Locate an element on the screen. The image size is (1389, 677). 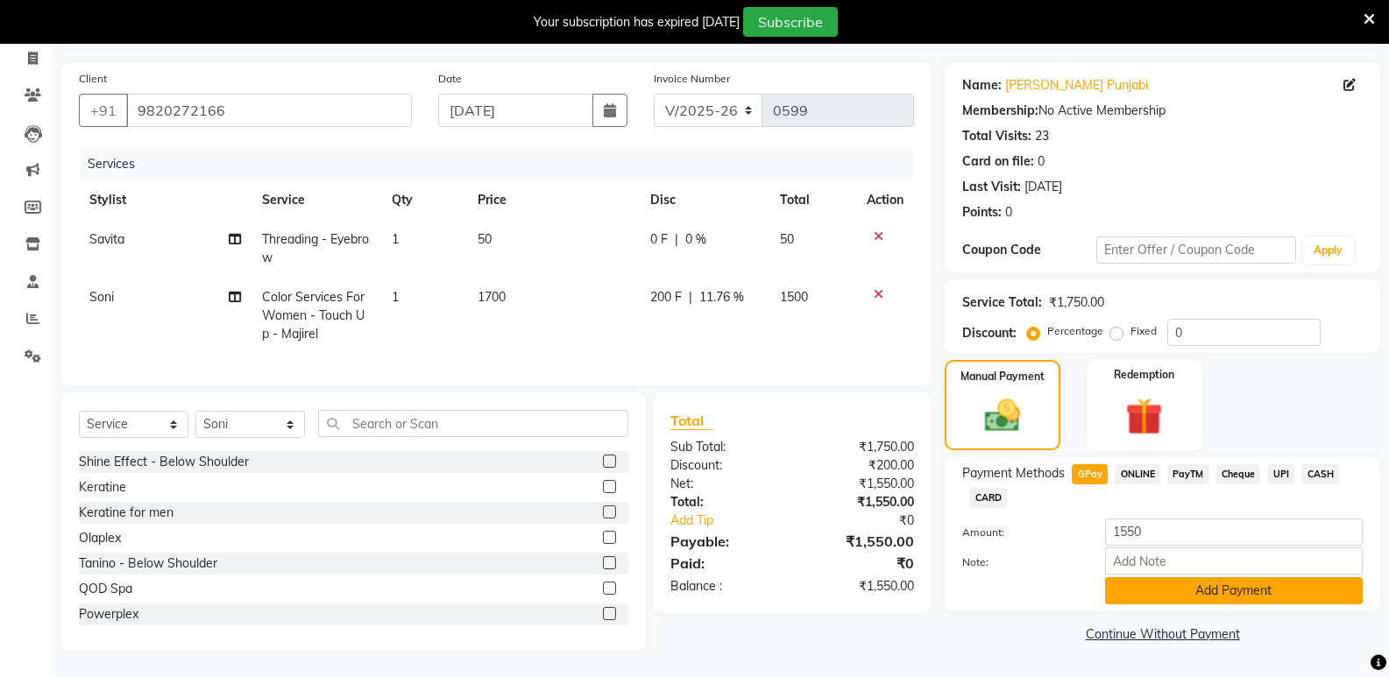
button: Add Payment is located at coordinates (1234, 591).